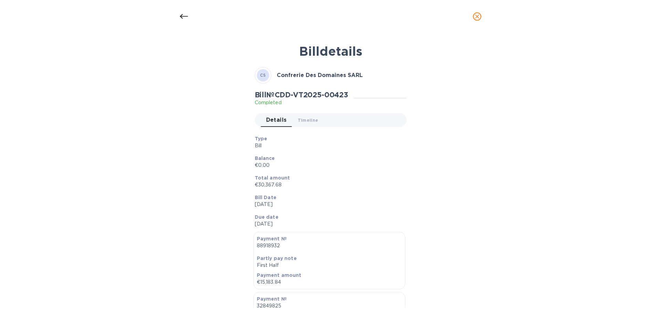 This screenshot has width=661, height=325. What do you see at coordinates (277, 259) in the screenshot?
I see `b: Partly pay note` at bounding box center [277, 259].